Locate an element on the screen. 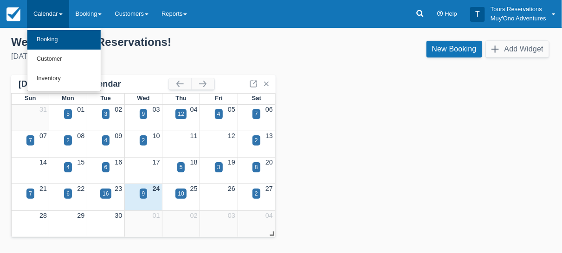 The height and width of the screenshot is (253, 562). a: 19 is located at coordinates (232, 162).